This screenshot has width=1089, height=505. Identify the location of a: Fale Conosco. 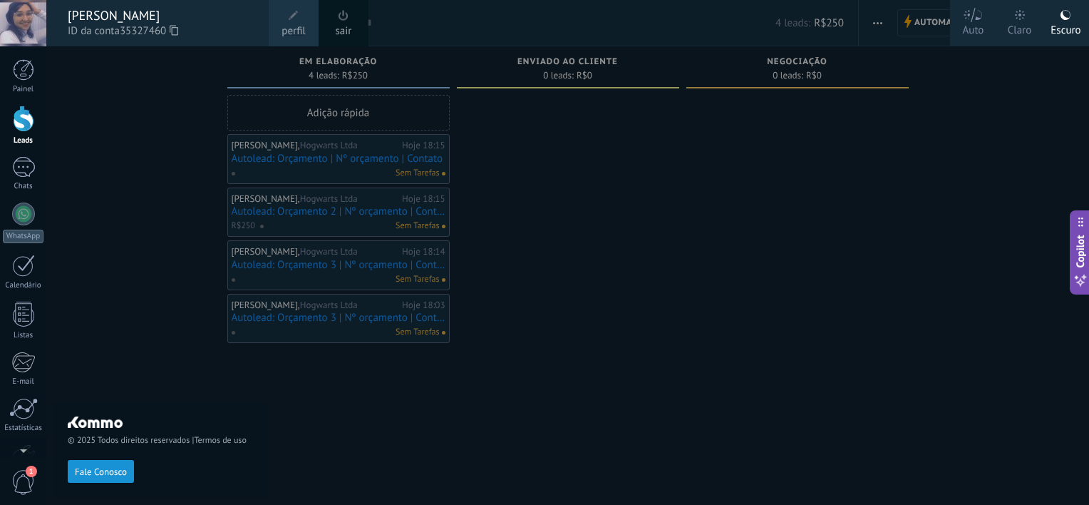
(101, 470).